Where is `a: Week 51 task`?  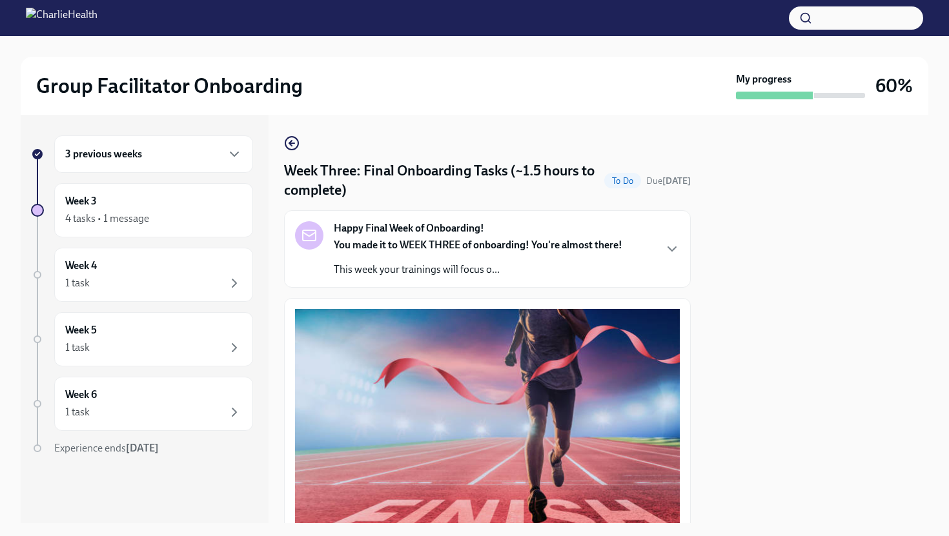 a: Week 51 task is located at coordinates (142, 340).